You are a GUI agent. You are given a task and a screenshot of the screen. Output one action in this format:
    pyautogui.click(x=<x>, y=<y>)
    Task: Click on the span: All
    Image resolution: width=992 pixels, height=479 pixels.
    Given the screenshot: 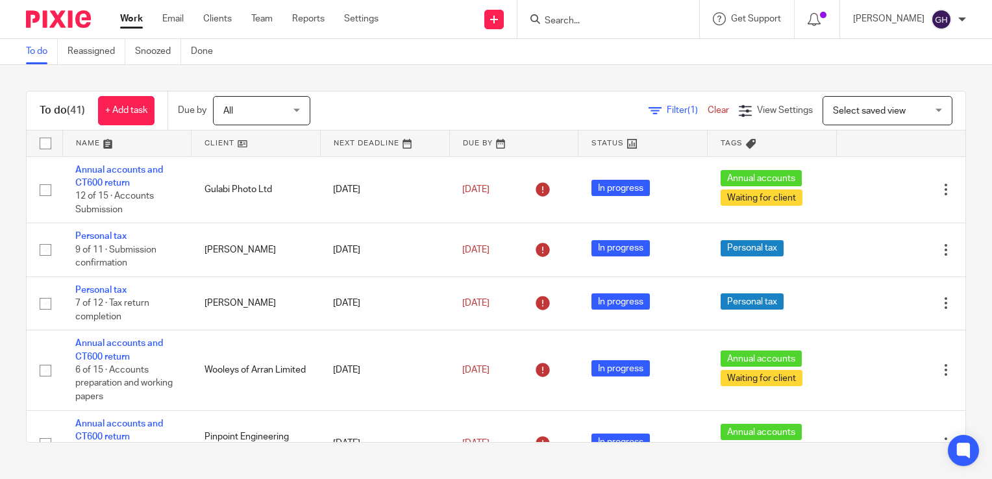 What is the action you would take?
    pyautogui.click(x=228, y=111)
    